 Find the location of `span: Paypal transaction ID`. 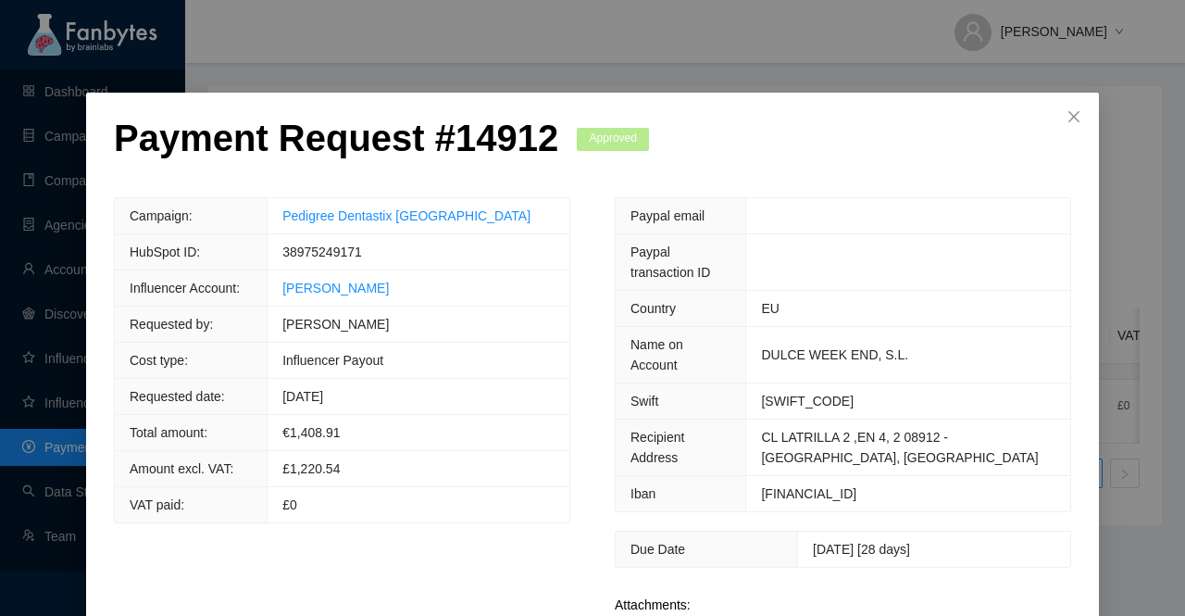

span: Paypal transaction ID is located at coordinates (670, 262).